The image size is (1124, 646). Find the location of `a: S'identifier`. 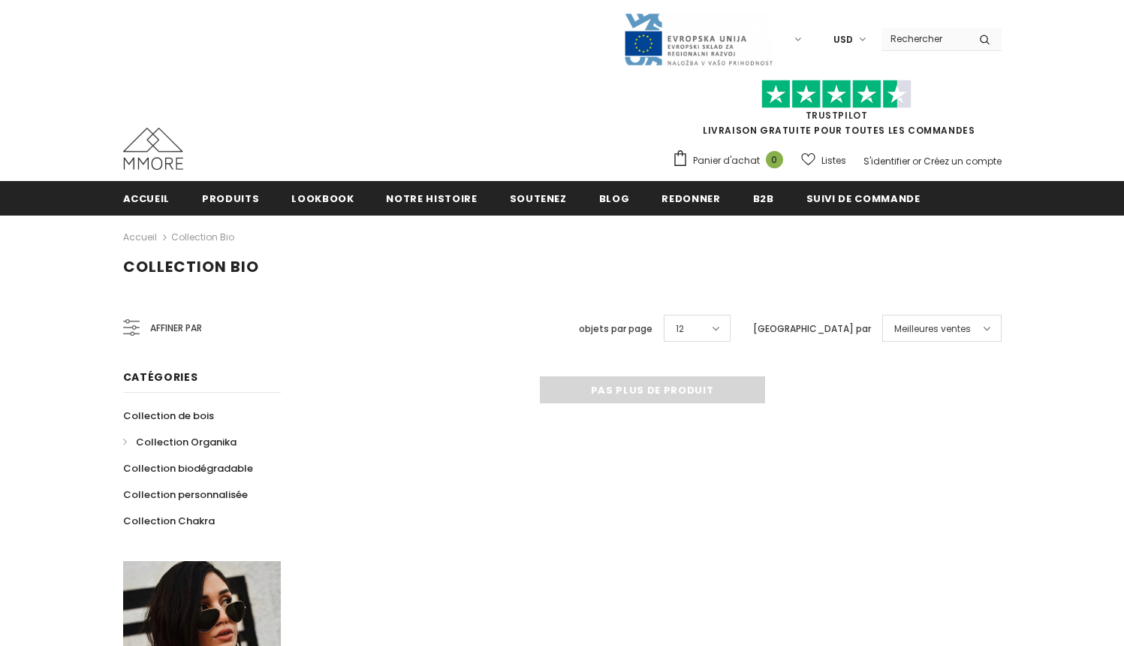

a: S'identifier is located at coordinates (887, 161).